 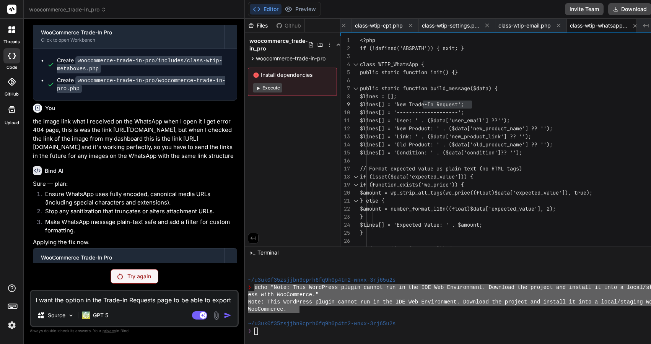 What do you see at coordinates (345, 128) in the screenshot?
I see `div: 12` at bounding box center [345, 128].